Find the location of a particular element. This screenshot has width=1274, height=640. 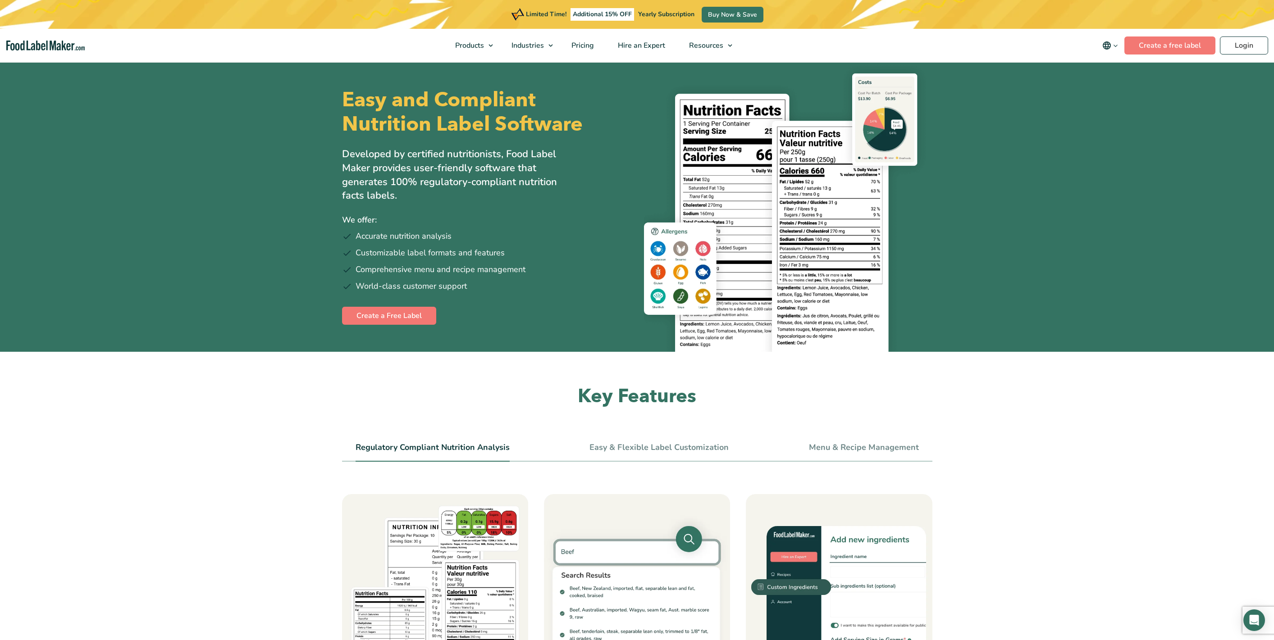

span: Products is located at coordinates (469, 46).